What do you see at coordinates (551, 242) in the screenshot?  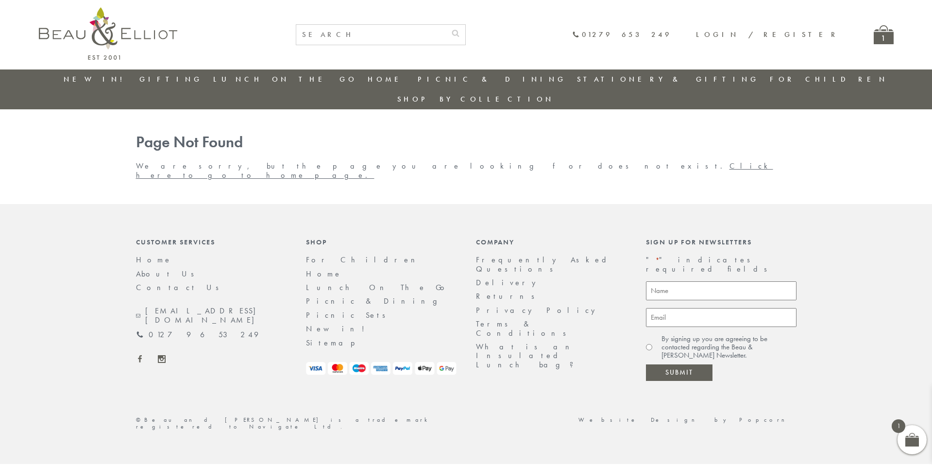 I see `div: Company` at bounding box center [551, 242].